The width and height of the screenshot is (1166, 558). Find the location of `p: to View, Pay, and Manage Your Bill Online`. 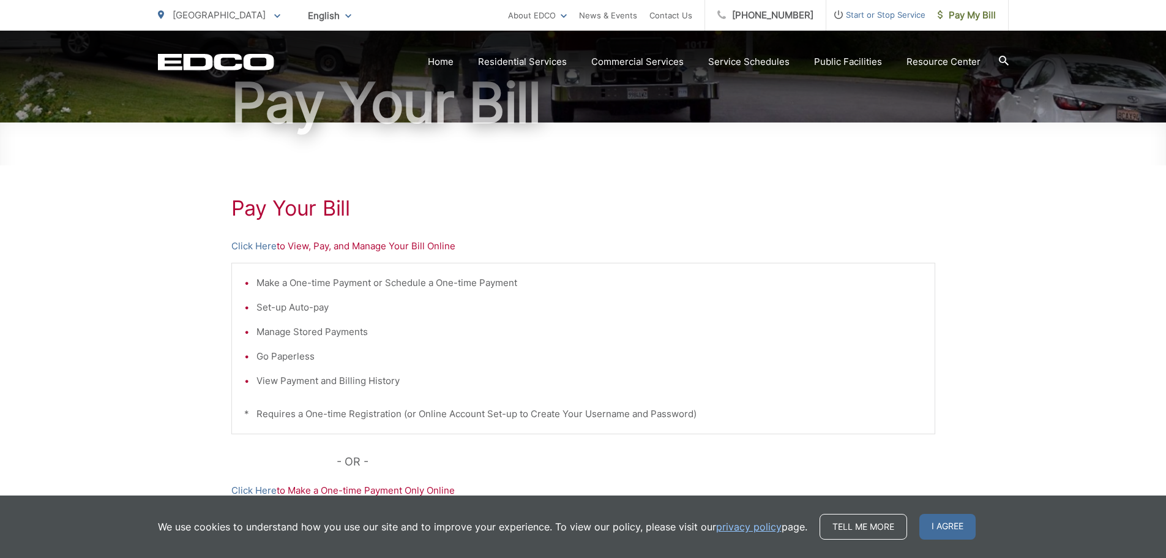

p: to View, Pay, and Manage Your Bill Online is located at coordinates (583, 246).